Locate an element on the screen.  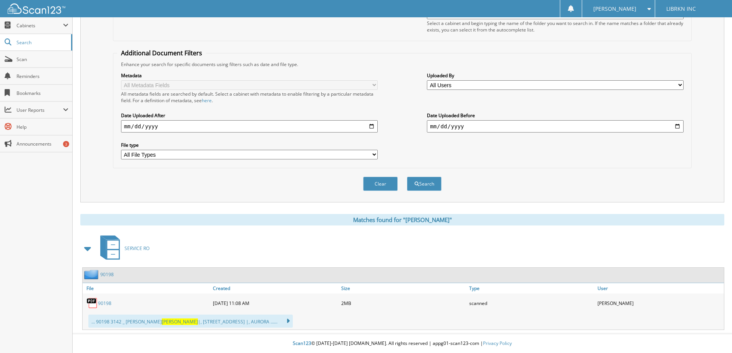
div: 3 is located at coordinates (66, 144).